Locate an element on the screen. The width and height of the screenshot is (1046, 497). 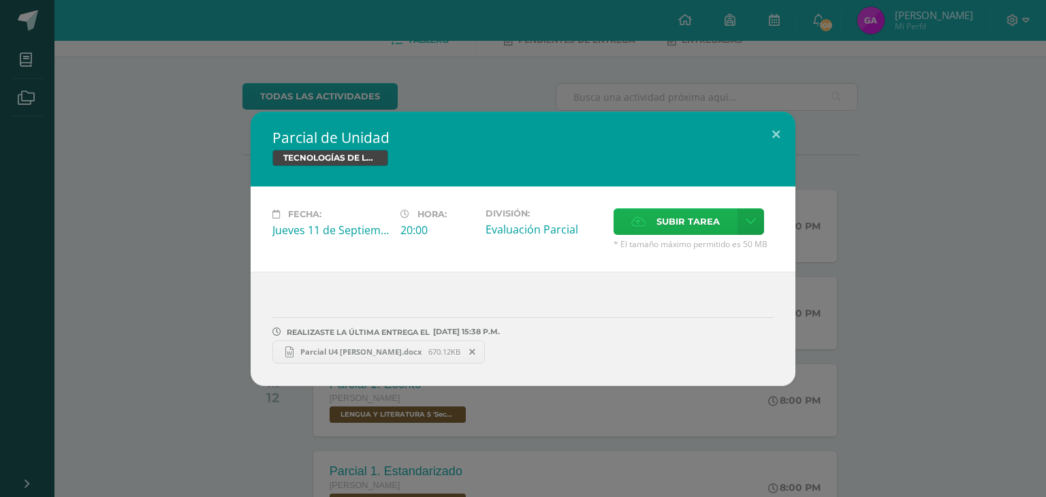
div: 20:00 is located at coordinates (437, 230).